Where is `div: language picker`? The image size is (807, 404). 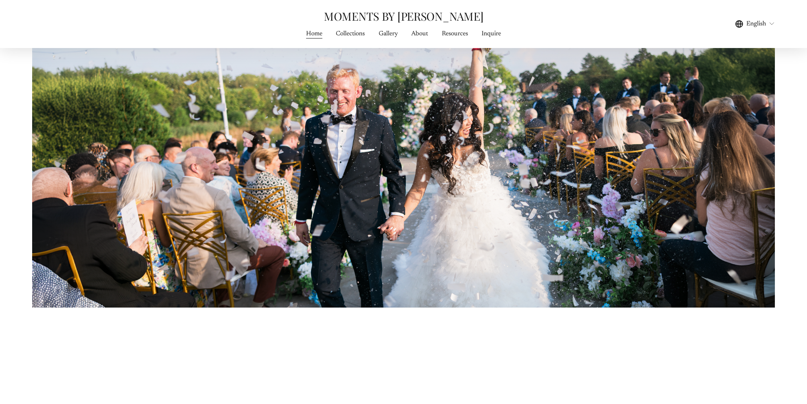
div: language picker is located at coordinates (755, 24).